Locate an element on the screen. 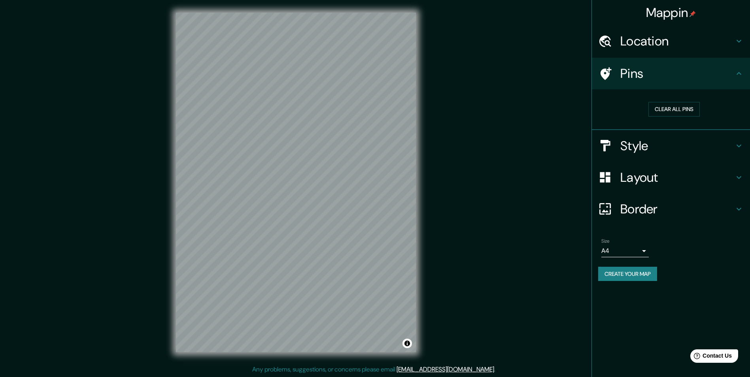 The width and height of the screenshot is (750, 377). div: Pins is located at coordinates (671, 74).